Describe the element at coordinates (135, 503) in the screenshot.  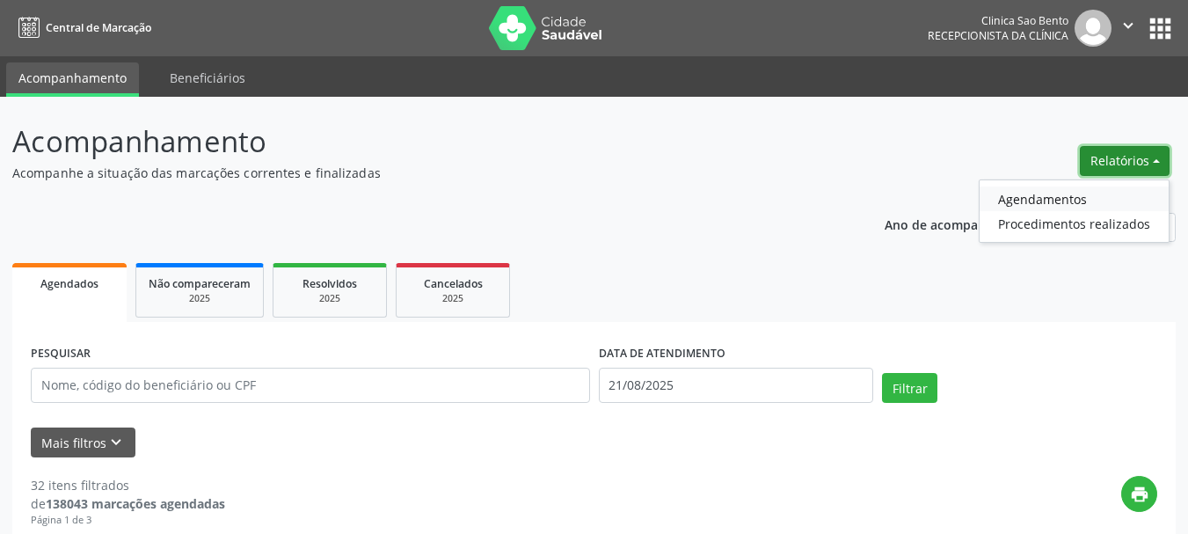
I see `strong: 138043 marcações agendadas` at that location.